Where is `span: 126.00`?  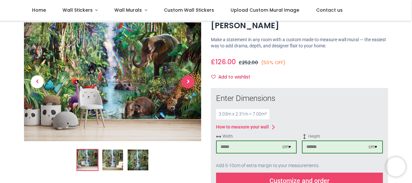 span: 126.00 is located at coordinates (225, 61).